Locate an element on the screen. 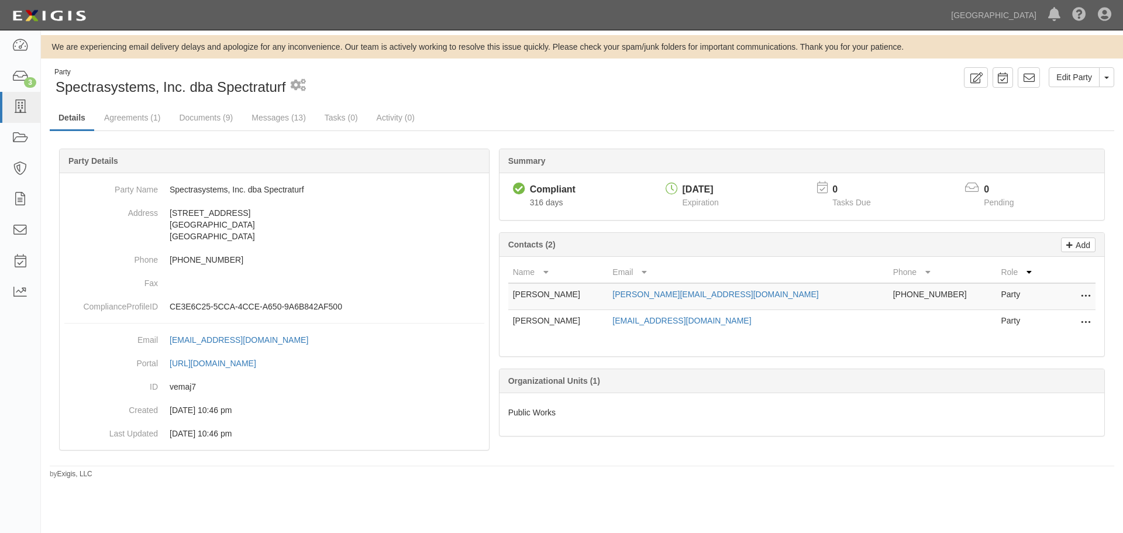  a: Details is located at coordinates (72, 118).